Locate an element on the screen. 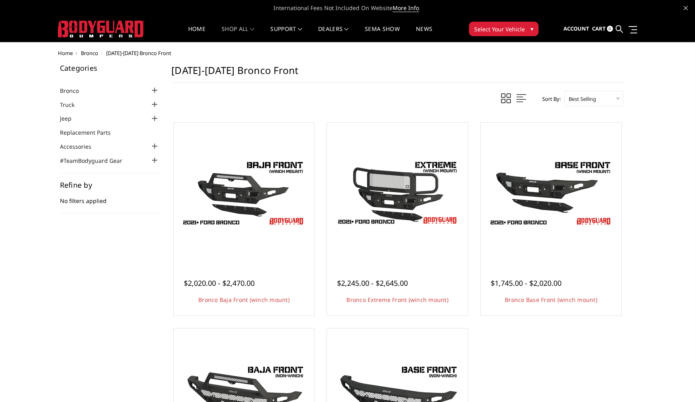  a: Bronco Extreme Front (winch mount) is located at coordinates (397, 300).